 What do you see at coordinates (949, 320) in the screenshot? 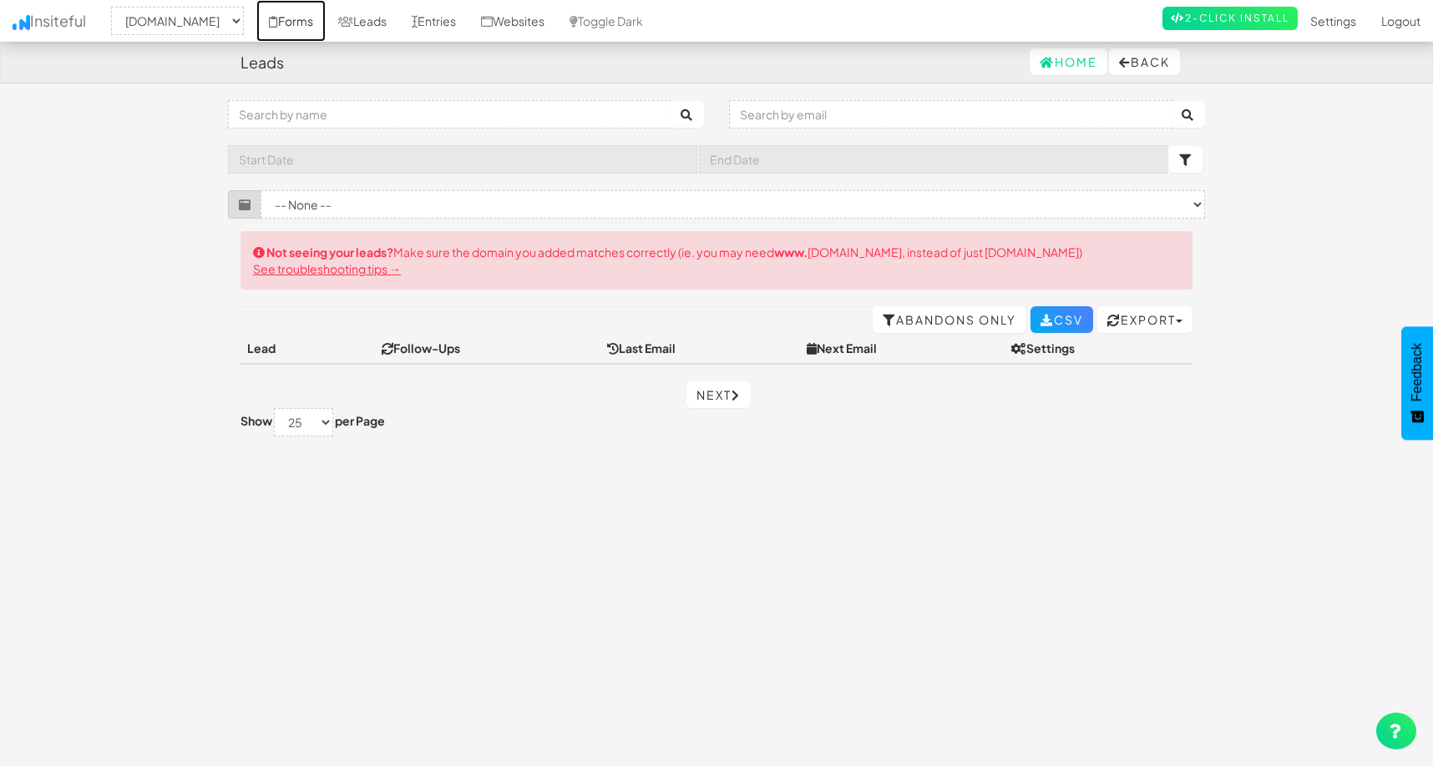
I see `a: Abandons Only` at bounding box center [949, 320].